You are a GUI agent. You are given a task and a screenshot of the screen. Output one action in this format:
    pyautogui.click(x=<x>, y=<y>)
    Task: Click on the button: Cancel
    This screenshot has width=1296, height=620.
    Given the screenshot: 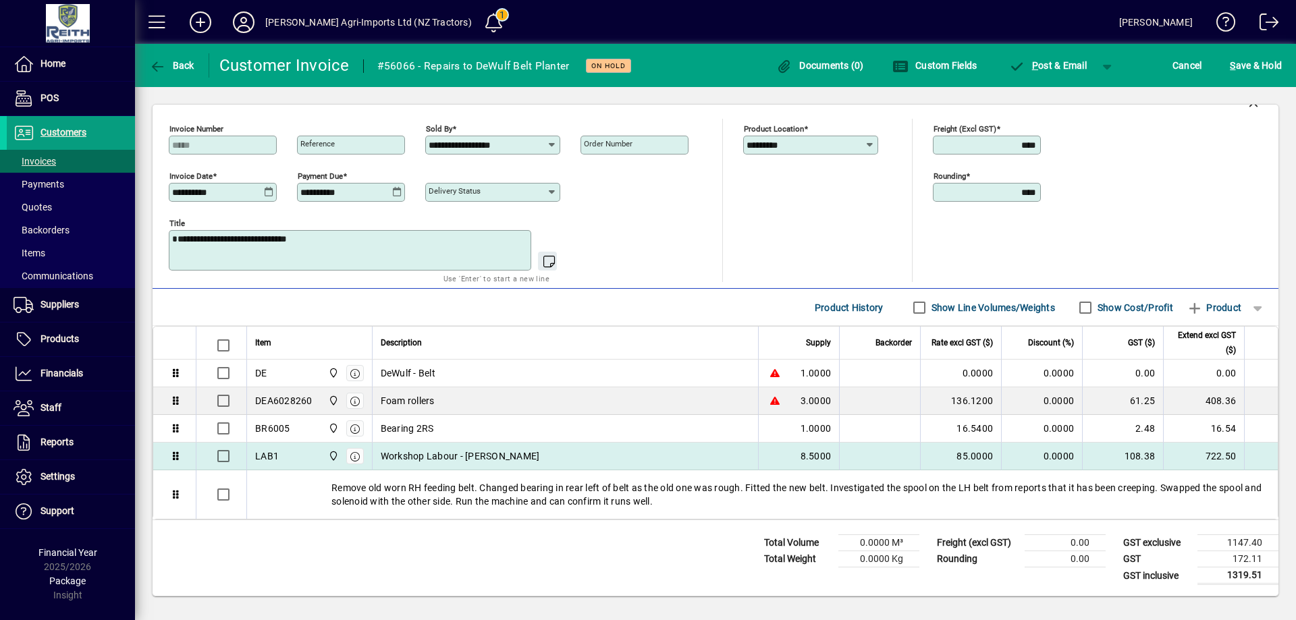 What is the action you would take?
    pyautogui.click(x=1187, y=65)
    